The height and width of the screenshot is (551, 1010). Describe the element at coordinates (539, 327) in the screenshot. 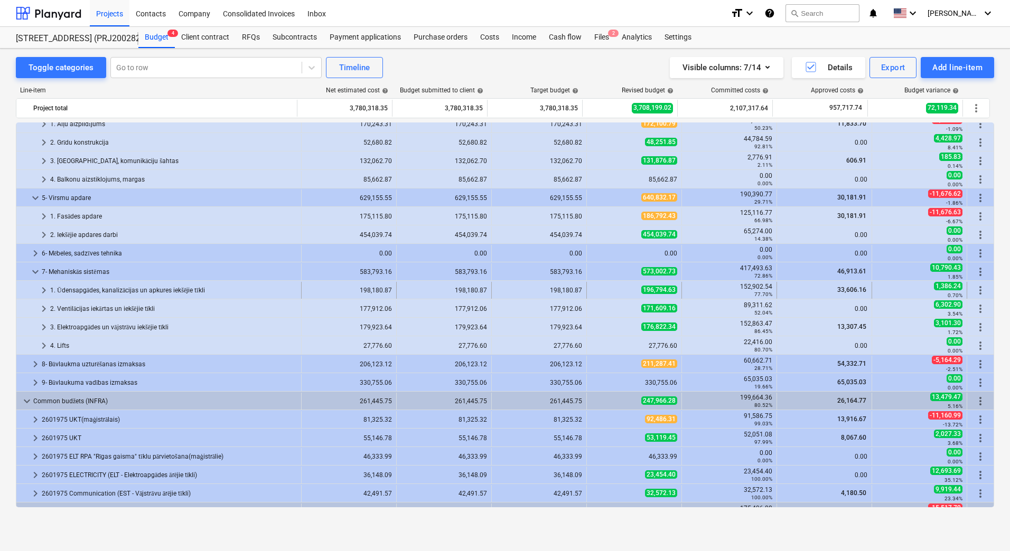

I see `div: 179,923.64` at that location.